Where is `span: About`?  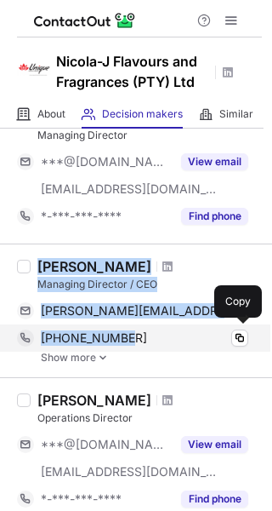
span: About is located at coordinates (51, 114).